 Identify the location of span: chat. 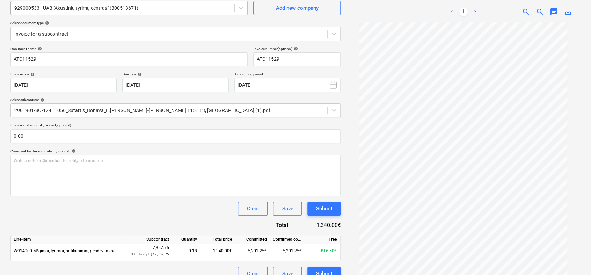
(554, 12).